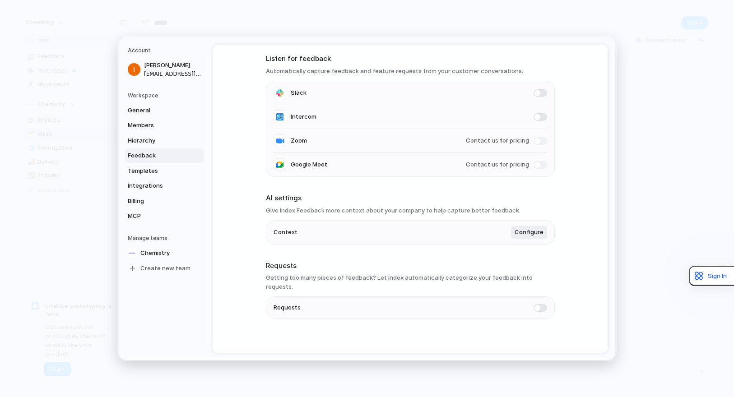 This screenshot has width=734, height=397. I want to click on h5: Account, so click(166, 51).